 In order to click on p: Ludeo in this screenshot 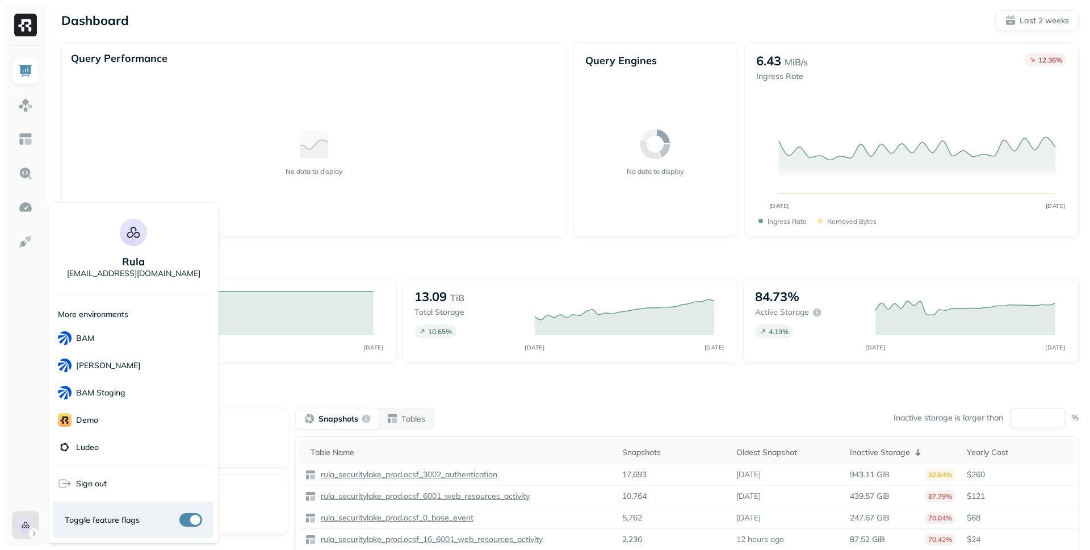, I will do `click(87, 447)`.